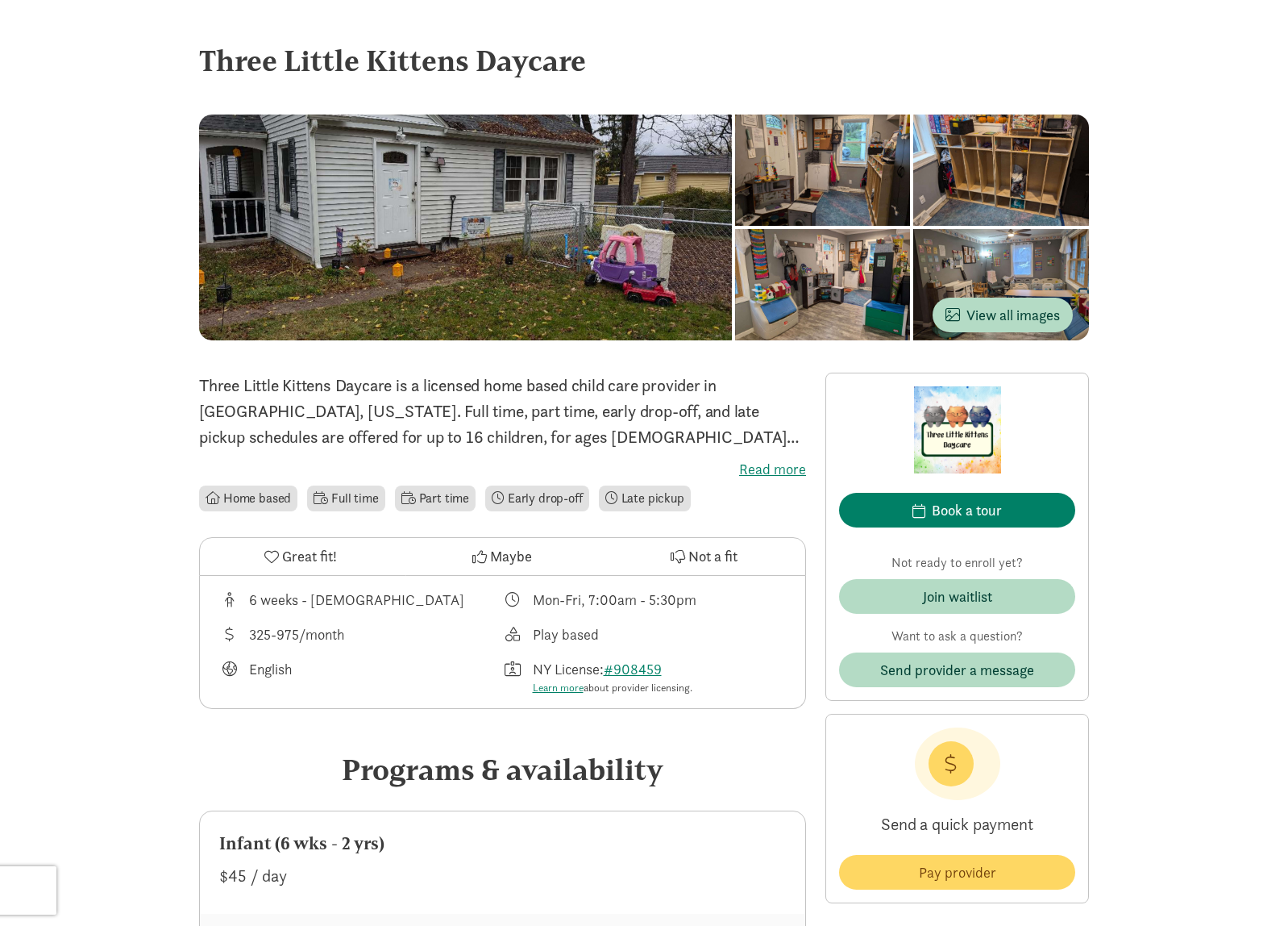 The width and height of the screenshot is (1288, 926). Describe the element at coordinates (645, 599) in the screenshot. I see `div: Class schedule` at that location.